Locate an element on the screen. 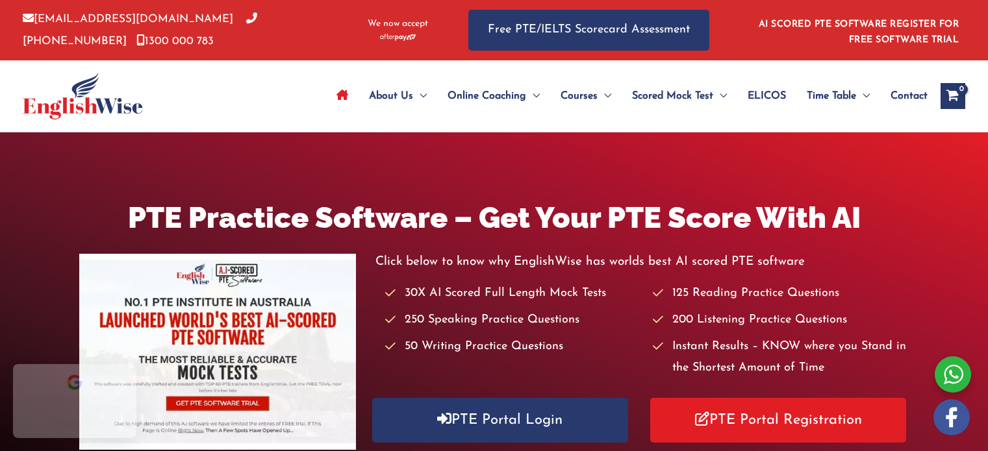 This screenshot has height=451, width=988. li: 250 Speaking Practice Questions is located at coordinates (513, 320).